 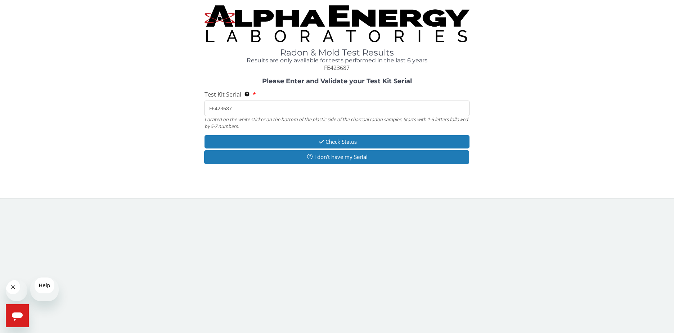 I want to click on span: Test Kit Serial, so click(x=223, y=94).